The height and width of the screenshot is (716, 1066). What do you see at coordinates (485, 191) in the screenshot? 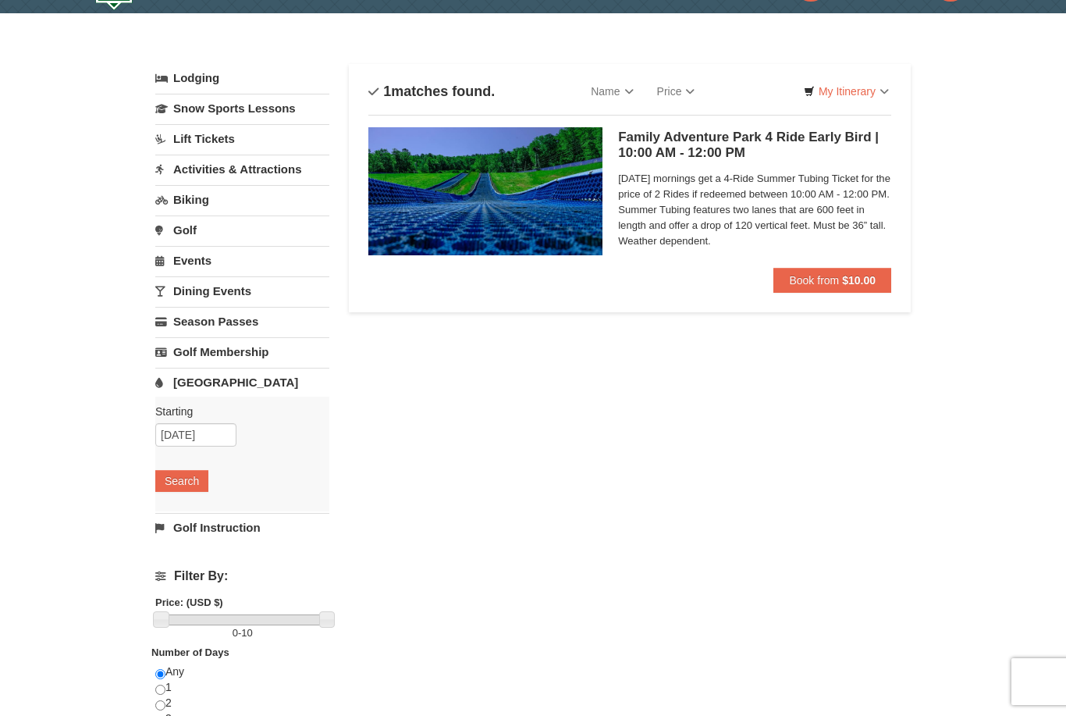
I see `img: 6619925-18-3c99bf8f.jpg` at bounding box center [485, 191].